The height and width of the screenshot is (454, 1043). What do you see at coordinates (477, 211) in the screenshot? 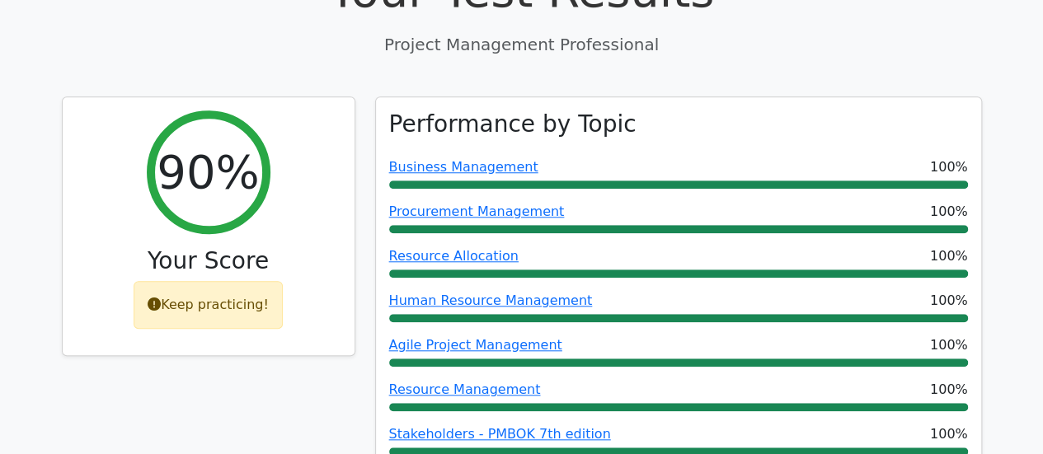
I see `a: Procurement Management` at bounding box center [477, 211].